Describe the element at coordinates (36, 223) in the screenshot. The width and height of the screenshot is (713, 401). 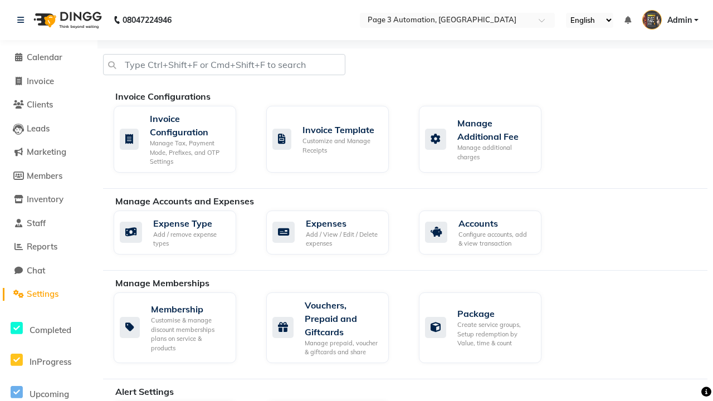
I see `span: Staff` at that location.